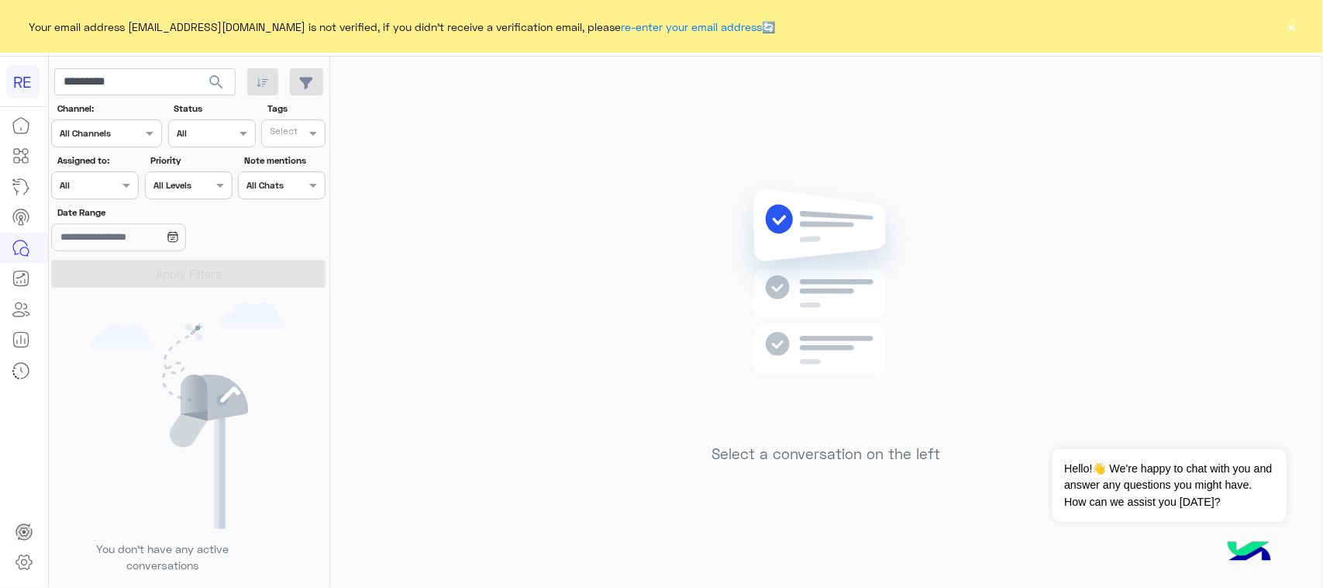 Image resolution: width=1323 pixels, height=588 pixels. Describe the element at coordinates (1250, 553) in the screenshot. I see `img: hulul-logo.png` at that location.